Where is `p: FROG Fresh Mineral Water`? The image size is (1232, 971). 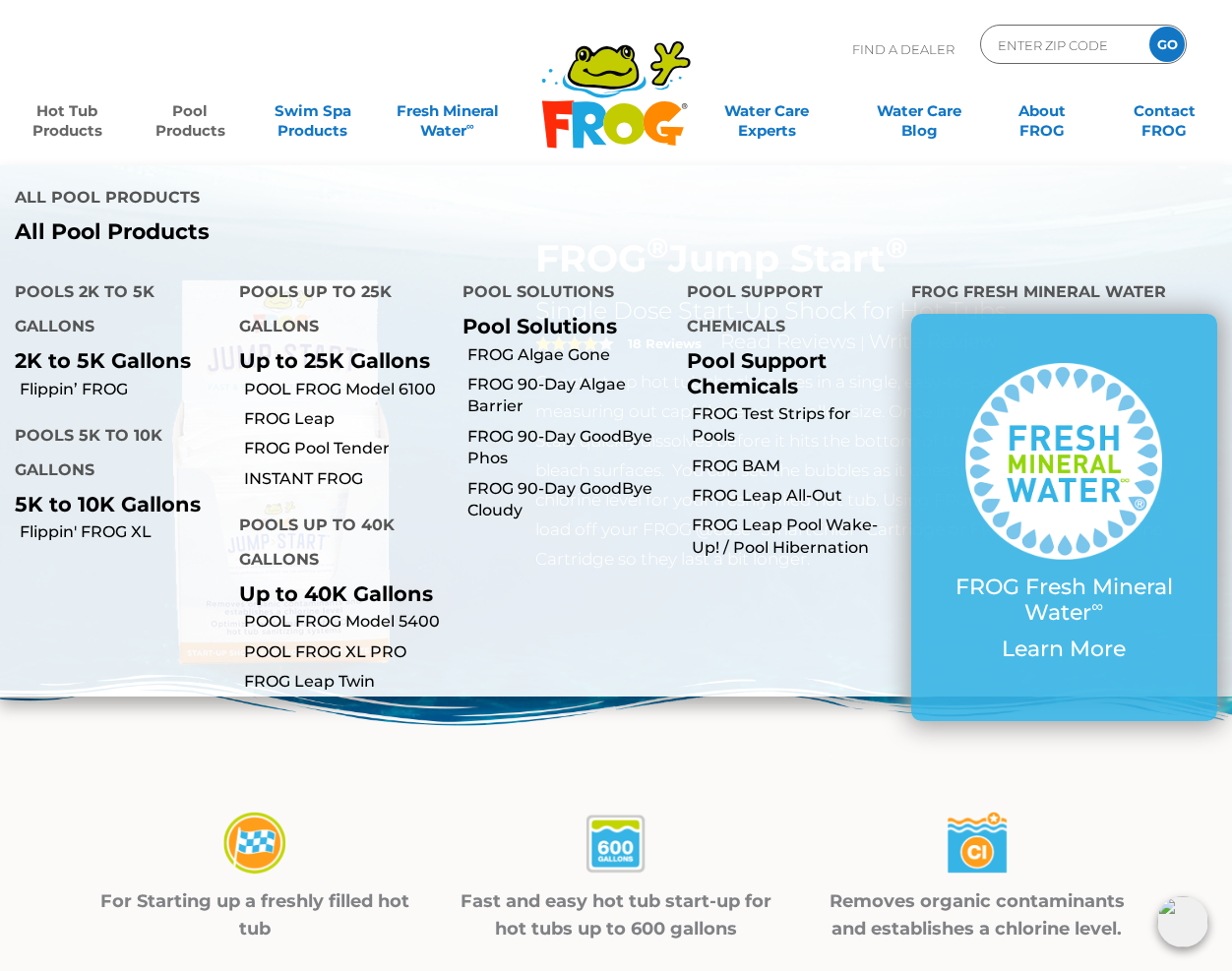
p: FROG Fresh Mineral Water is located at coordinates (1064, 600).